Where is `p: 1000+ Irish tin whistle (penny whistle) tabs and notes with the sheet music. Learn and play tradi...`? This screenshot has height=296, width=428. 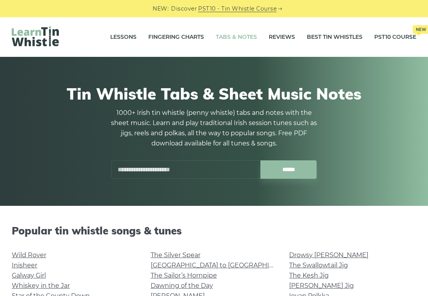
p: 1000+ Irish tin whistle (penny whistle) tabs and notes with the sheet music. Learn and play tradi... is located at coordinates (214, 128).